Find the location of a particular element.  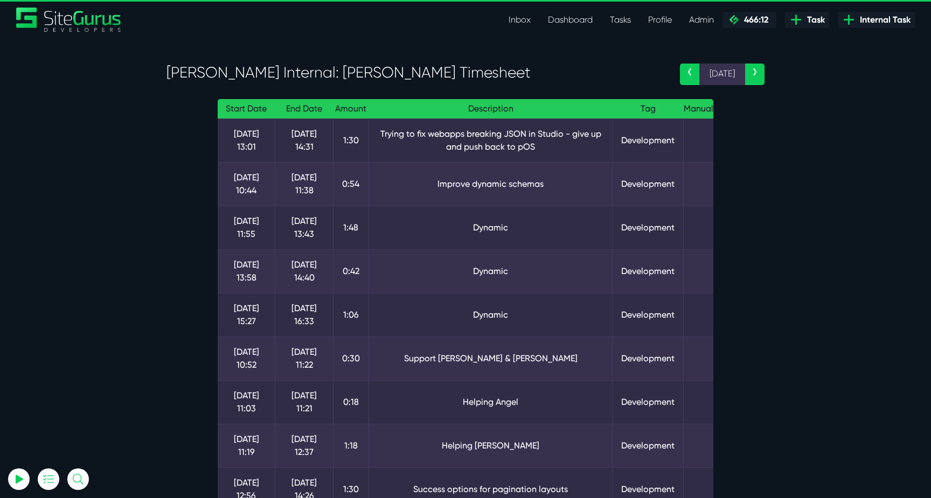

td: 1:48 is located at coordinates (351, 227).